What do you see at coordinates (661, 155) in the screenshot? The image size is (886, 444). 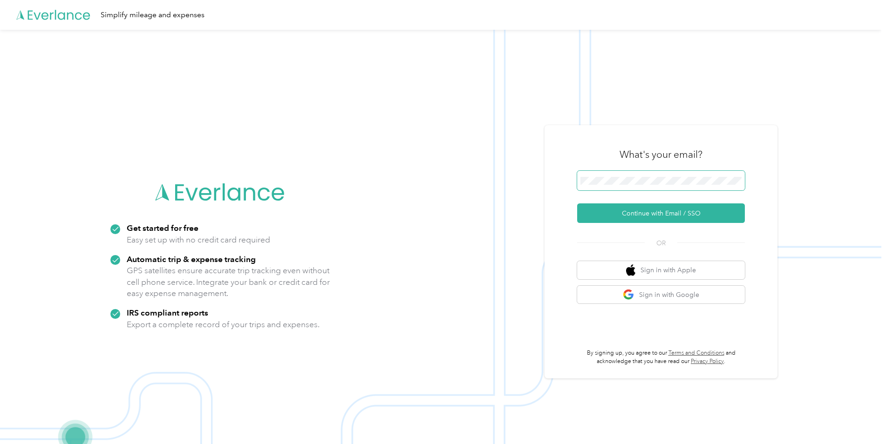 I see `h3: What's your email?` at bounding box center [661, 155].